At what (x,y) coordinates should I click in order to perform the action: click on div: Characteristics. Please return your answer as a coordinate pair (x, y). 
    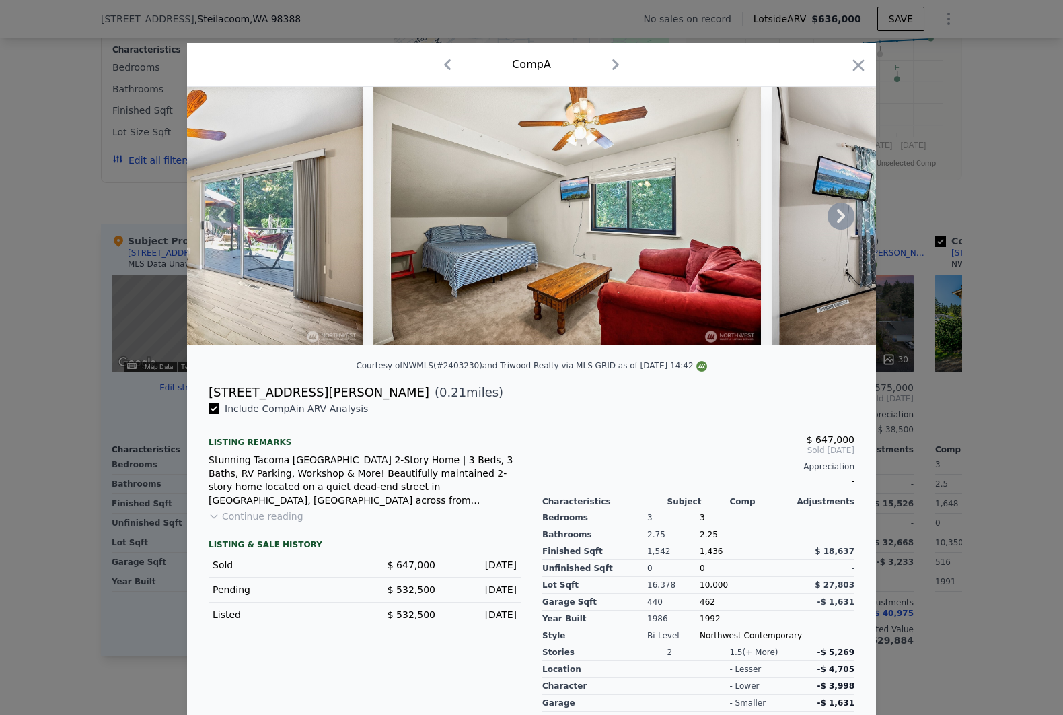
    Looking at the image, I should click on (605, 501).